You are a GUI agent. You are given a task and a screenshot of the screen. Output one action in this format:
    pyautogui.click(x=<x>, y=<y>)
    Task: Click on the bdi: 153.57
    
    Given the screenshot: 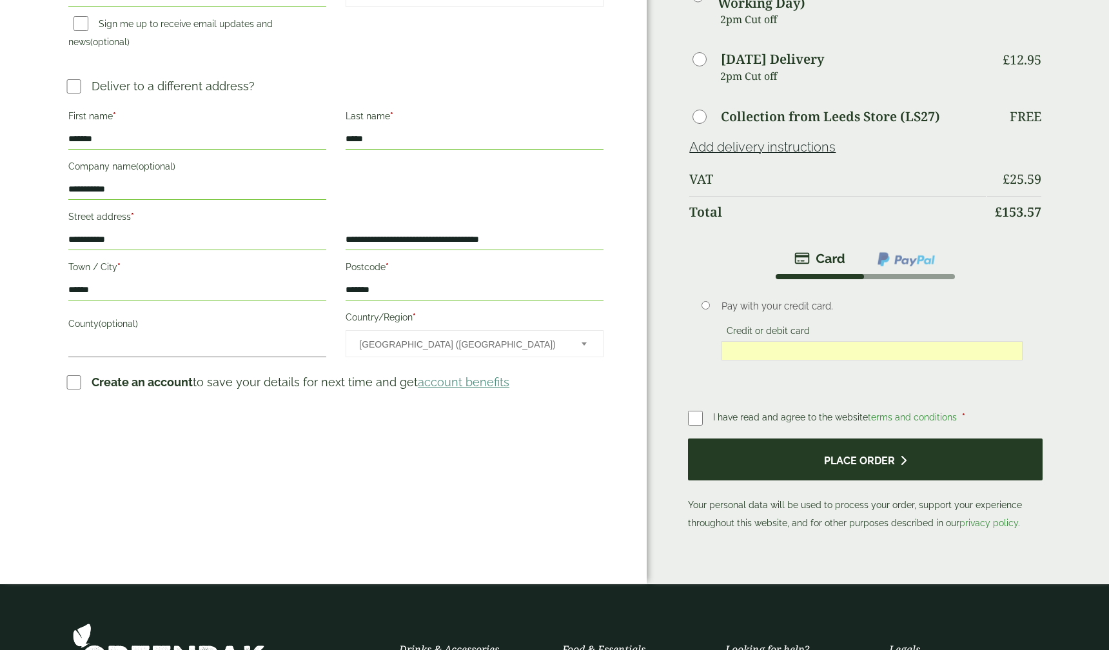 What is the action you would take?
    pyautogui.click(x=1018, y=211)
    